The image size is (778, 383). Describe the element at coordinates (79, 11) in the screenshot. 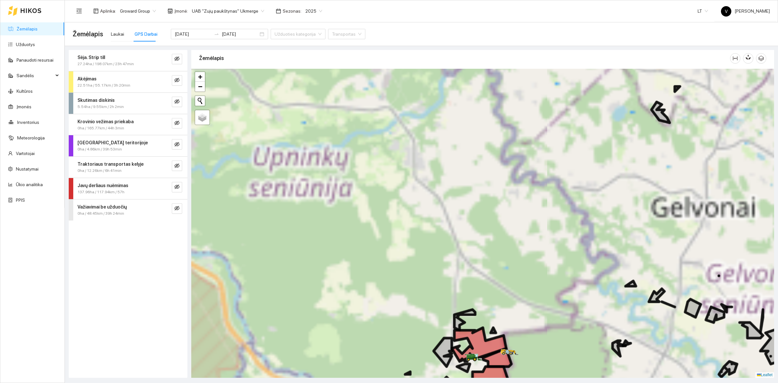

I see `span: menu-fold` at that location.